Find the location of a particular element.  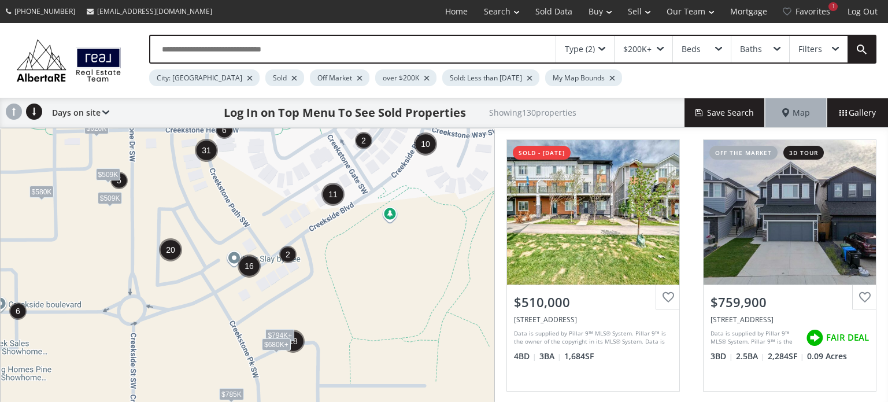

span: Gallery is located at coordinates (858, 113).